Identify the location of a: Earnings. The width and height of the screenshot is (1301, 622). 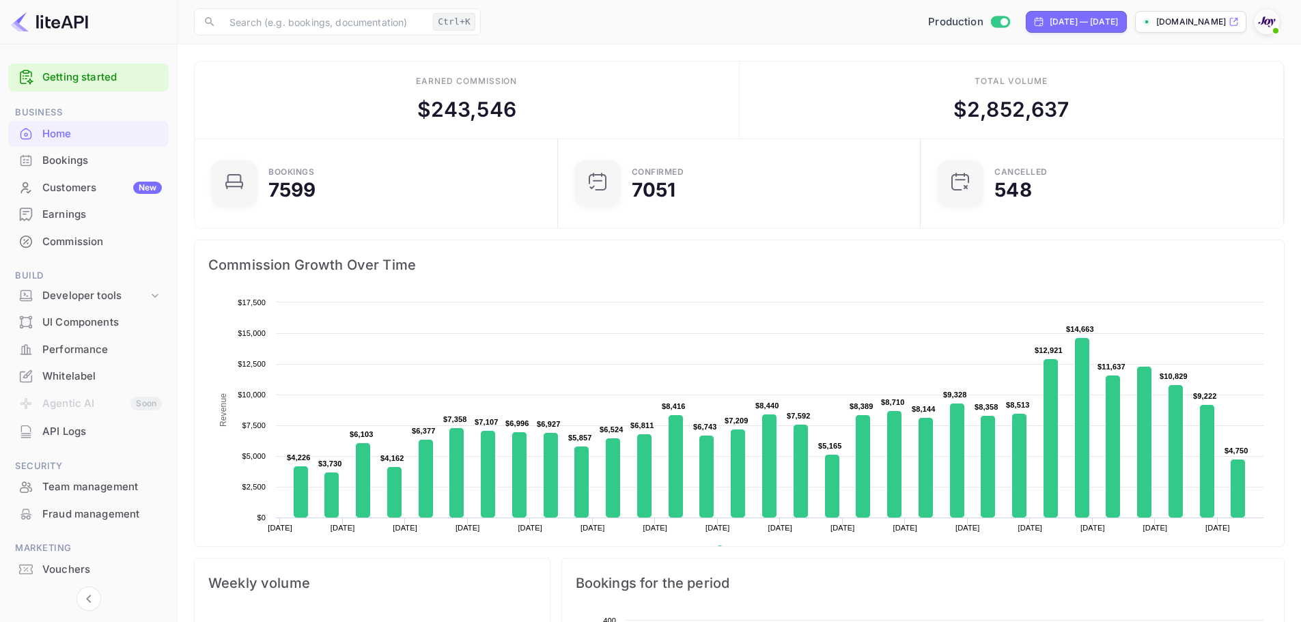
(88, 214).